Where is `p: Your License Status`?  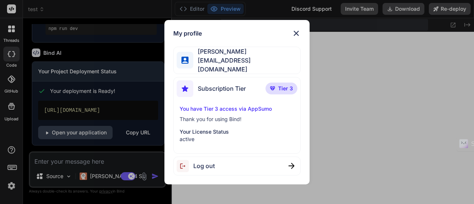 p: Your License Status is located at coordinates (237, 132).